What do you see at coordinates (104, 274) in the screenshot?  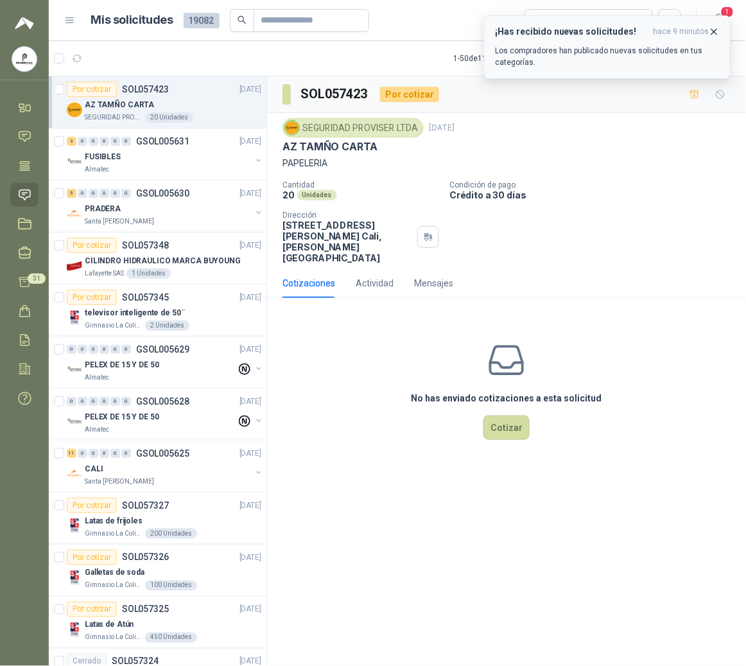 I see `p: Lafayette SAS` at bounding box center [104, 274].